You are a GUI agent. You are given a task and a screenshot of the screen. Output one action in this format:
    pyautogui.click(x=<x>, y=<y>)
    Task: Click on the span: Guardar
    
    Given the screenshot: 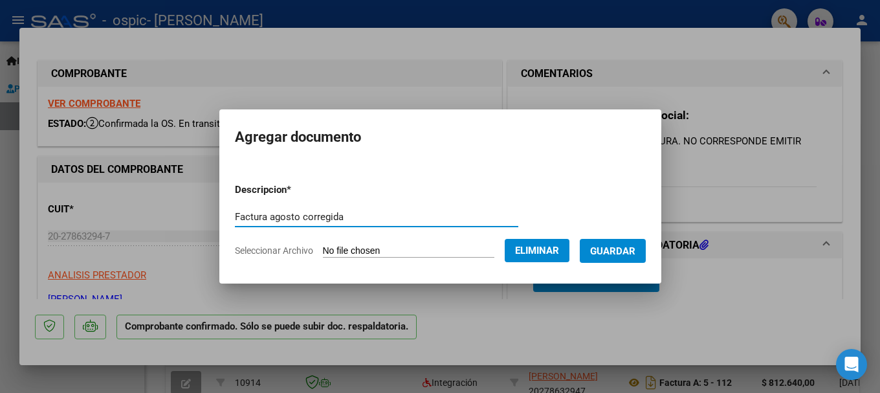 What is the action you would take?
    pyautogui.click(x=613, y=251)
    